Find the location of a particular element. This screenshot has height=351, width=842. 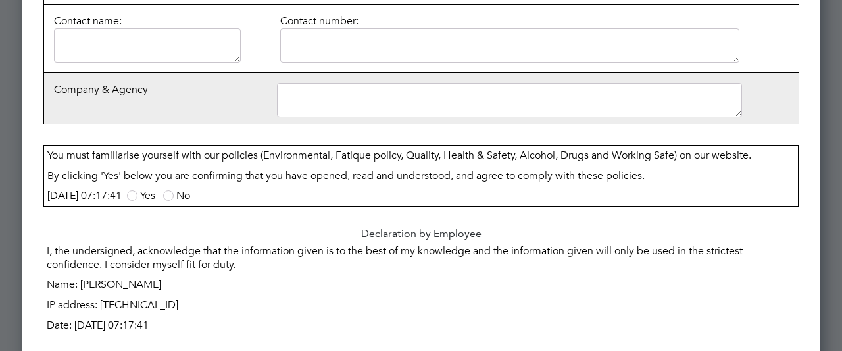

p: I, the undersigned, acknowledge that the information given is to the best of my knowledge and the... is located at coordinates (421, 258).